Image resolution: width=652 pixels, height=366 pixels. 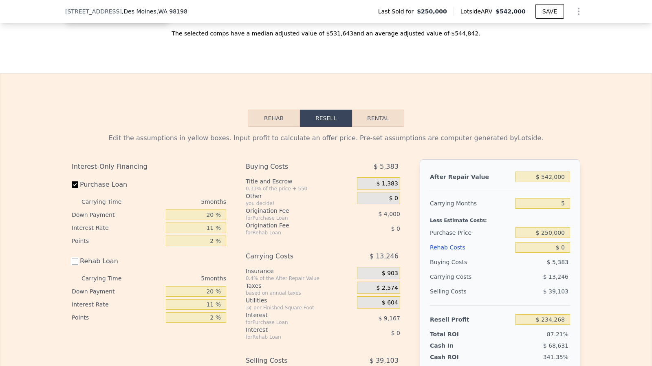 I want to click on div: Taxes, so click(x=299, y=286).